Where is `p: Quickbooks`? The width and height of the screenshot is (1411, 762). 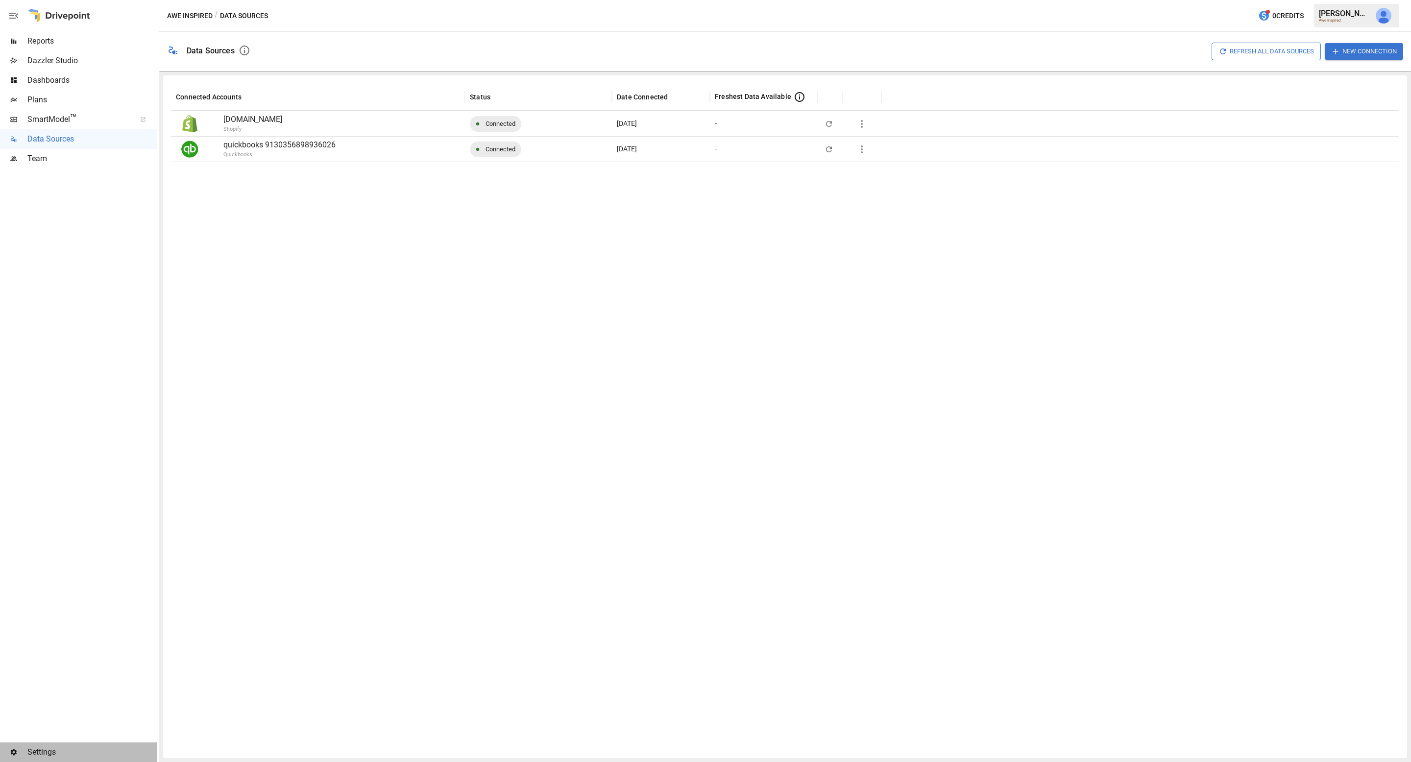 p: Quickbooks is located at coordinates (368, 155).